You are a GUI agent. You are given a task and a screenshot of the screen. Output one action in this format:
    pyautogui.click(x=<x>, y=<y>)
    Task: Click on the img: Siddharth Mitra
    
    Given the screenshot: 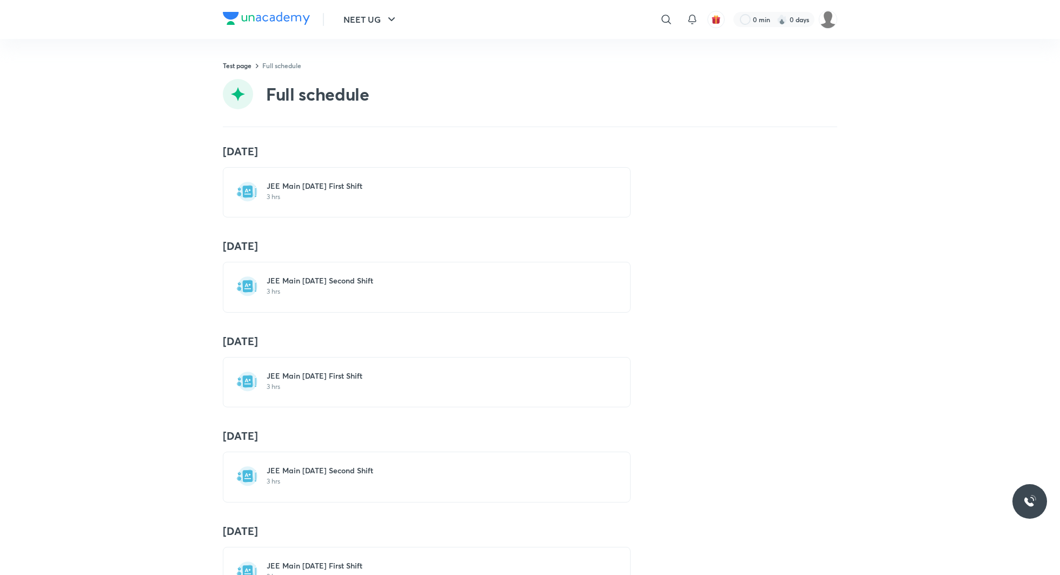 What is the action you would take?
    pyautogui.click(x=828, y=19)
    